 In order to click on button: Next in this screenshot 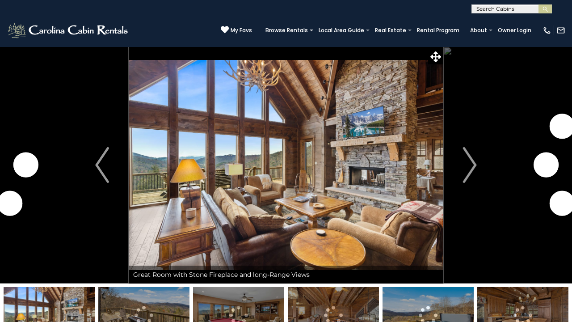, I will do `click(470, 165)`.